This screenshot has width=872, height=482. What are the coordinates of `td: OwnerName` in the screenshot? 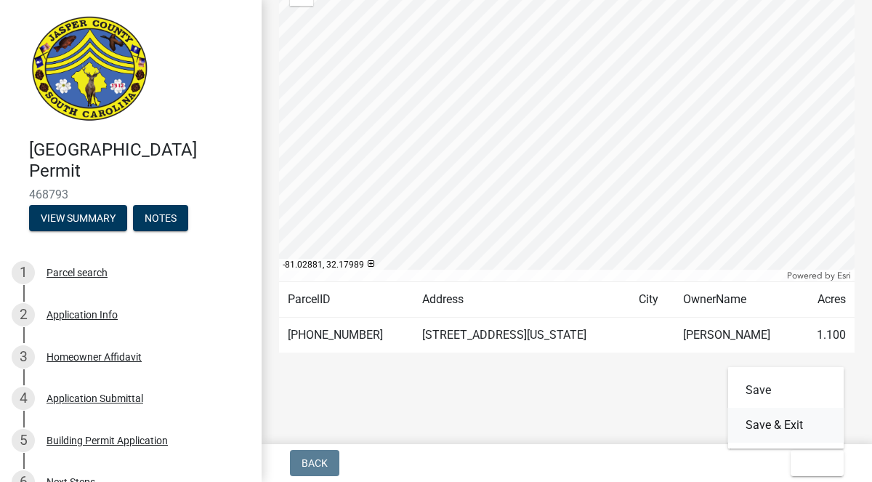 It's located at (737, 299).